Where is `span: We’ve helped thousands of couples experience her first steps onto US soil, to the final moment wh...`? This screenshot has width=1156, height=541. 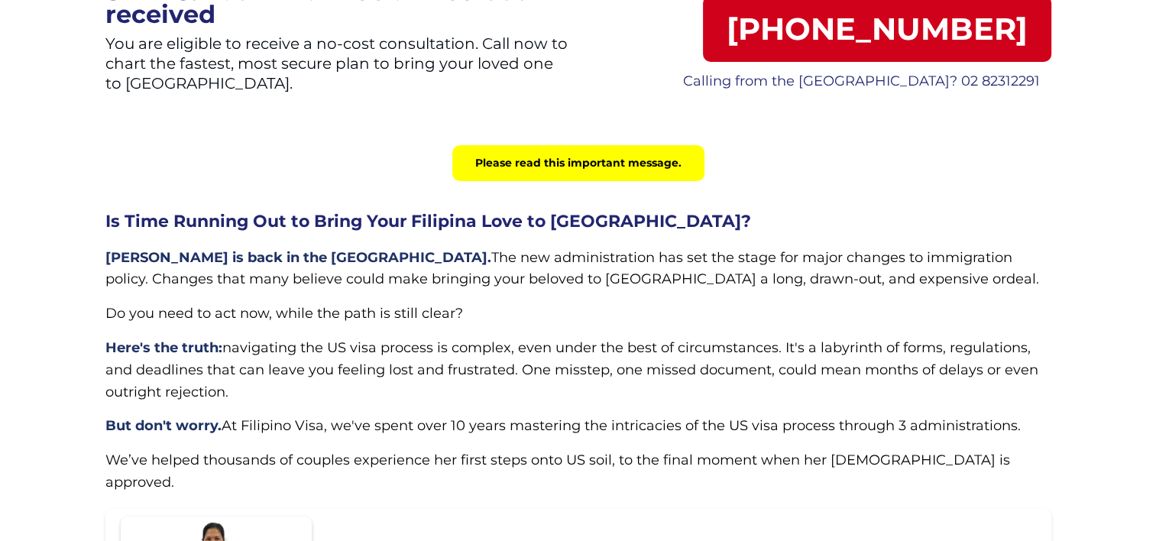 span: We’ve helped thousands of couples experience her first steps onto US soil, to the final moment wh... is located at coordinates (558, 471).